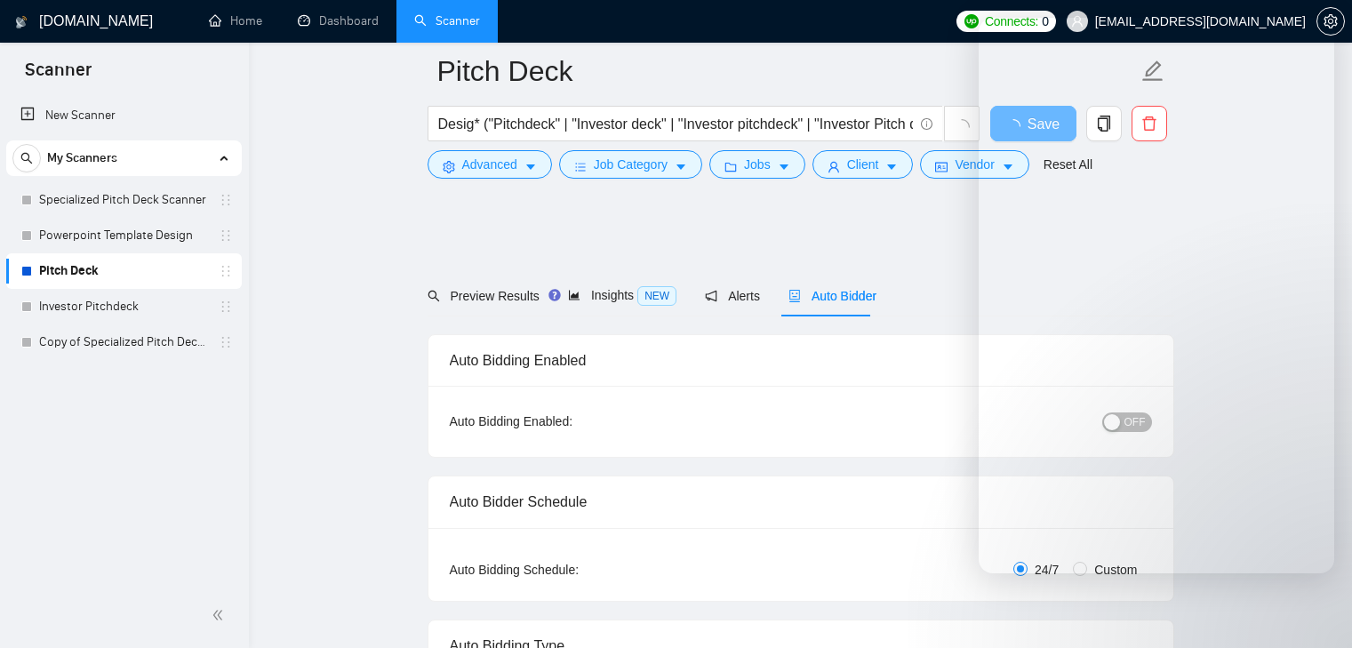  I want to click on span: folder, so click(731, 166).